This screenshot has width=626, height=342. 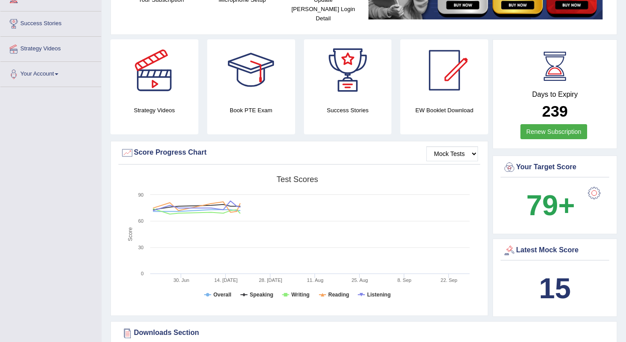 I want to click on text: 60, so click(x=141, y=221).